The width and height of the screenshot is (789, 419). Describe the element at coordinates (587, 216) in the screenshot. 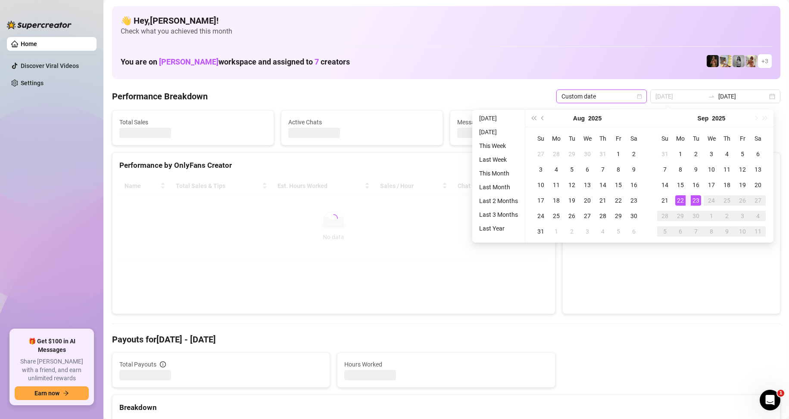

I see `div: 27` at that location.